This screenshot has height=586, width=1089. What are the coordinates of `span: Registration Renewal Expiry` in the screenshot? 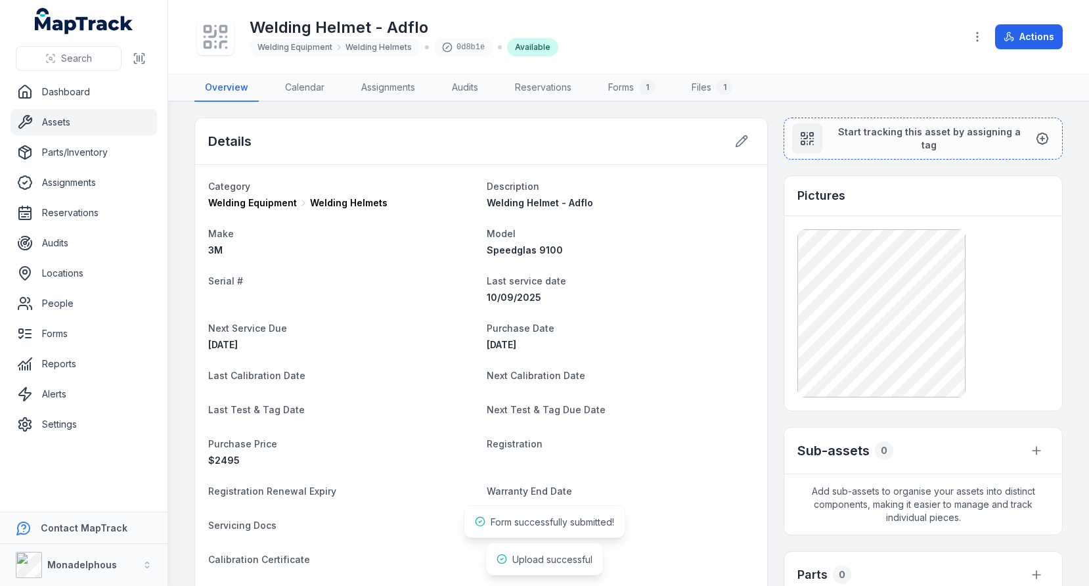 It's located at (272, 491).